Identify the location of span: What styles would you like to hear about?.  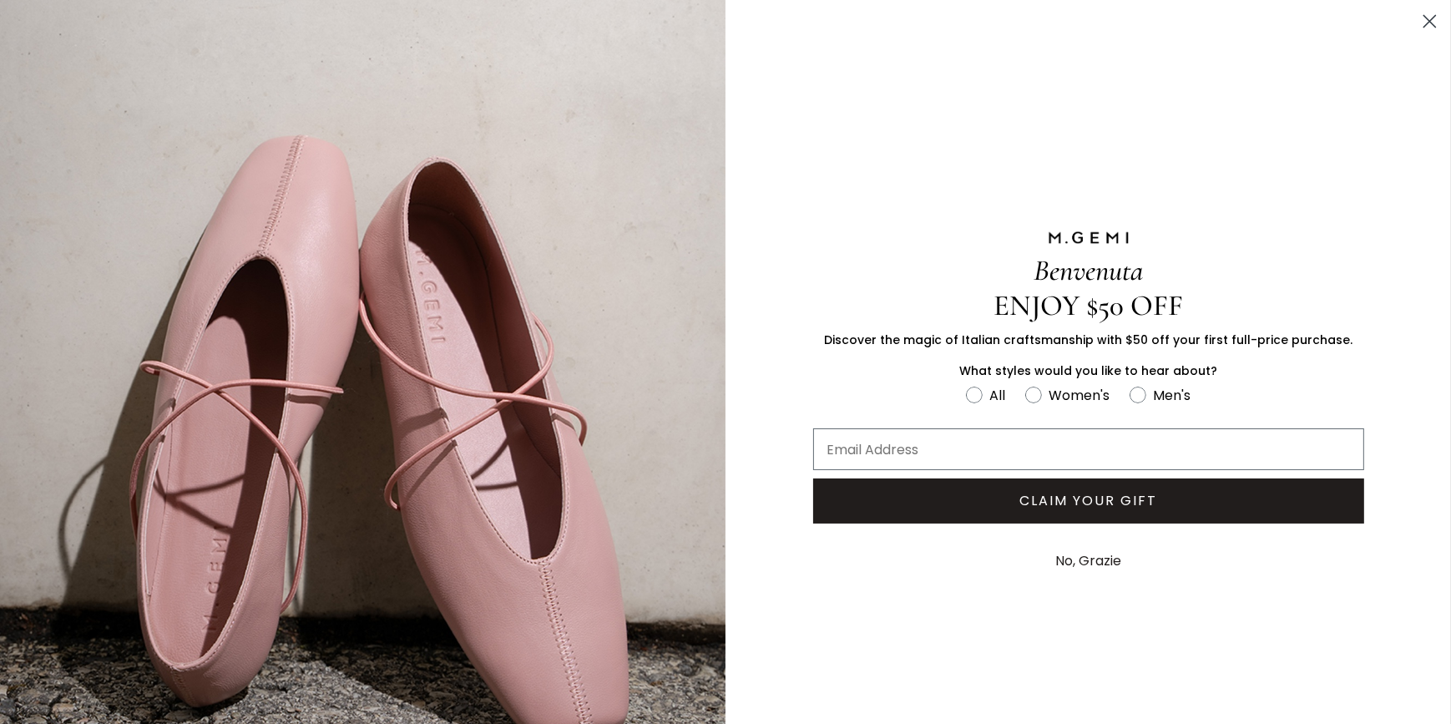
(1088, 371).